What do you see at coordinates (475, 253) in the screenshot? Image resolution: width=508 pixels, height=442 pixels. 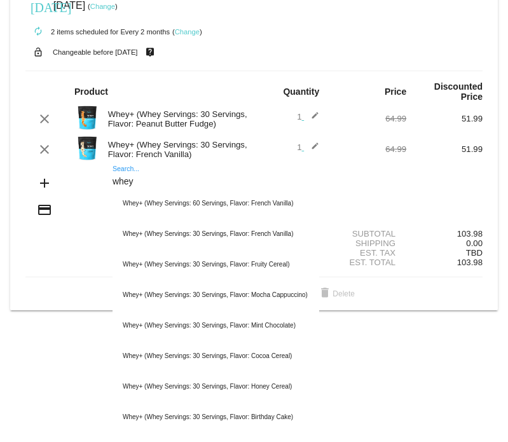 I see `span: TBD` at bounding box center [475, 253].